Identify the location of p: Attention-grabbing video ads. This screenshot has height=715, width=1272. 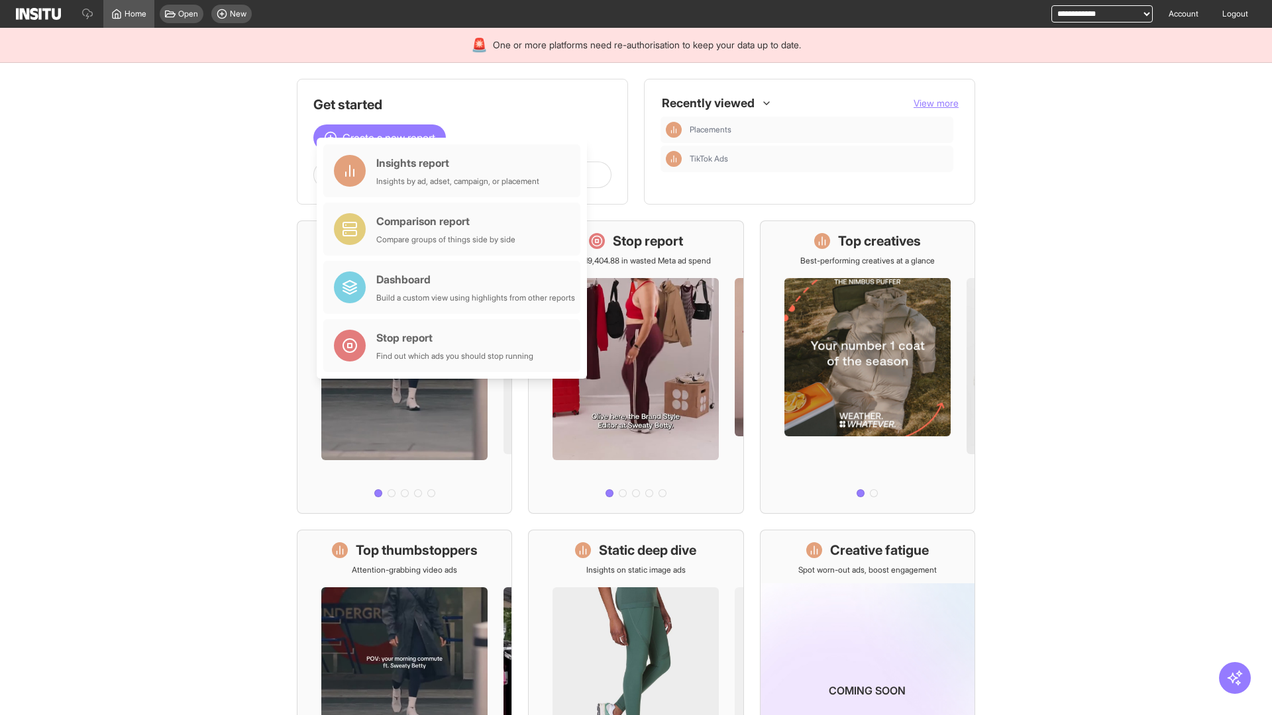
(404, 570).